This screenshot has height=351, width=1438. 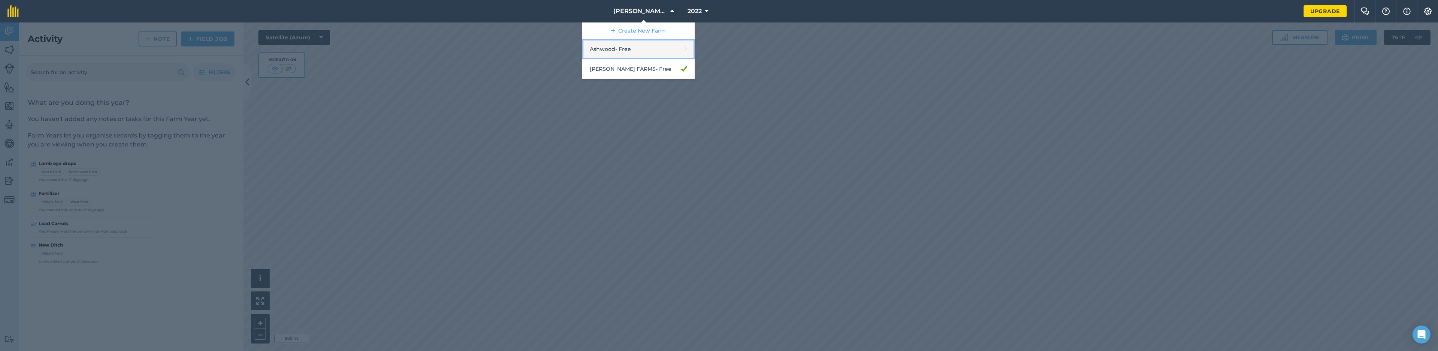 I want to click on a: Create New Farm, so click(x=639, y=31).